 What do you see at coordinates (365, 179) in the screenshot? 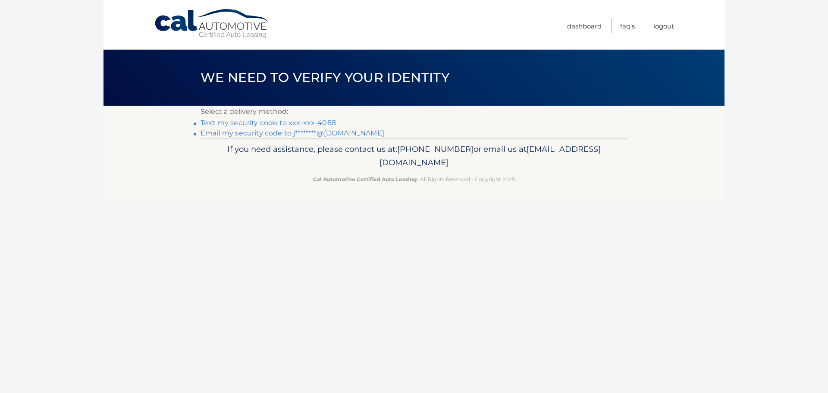
I see `strong: Cal Automotive Certified Auto Leasing` at bounding box center [365, 179].